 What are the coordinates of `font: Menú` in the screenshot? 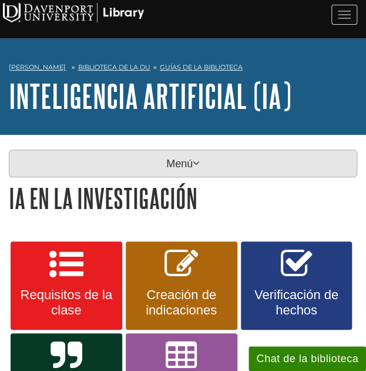 It's located at (179, 163).